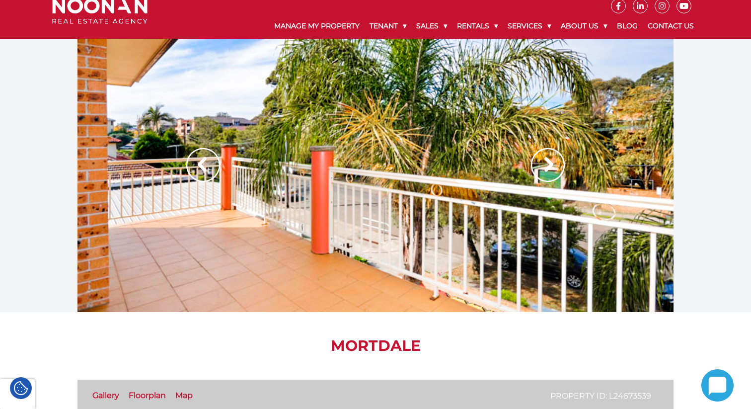 The width and height of the screenshot is (751, 409). Describe the element at coordinates (478, 26) in the screenshot. I see `a: Rentals` at that location.